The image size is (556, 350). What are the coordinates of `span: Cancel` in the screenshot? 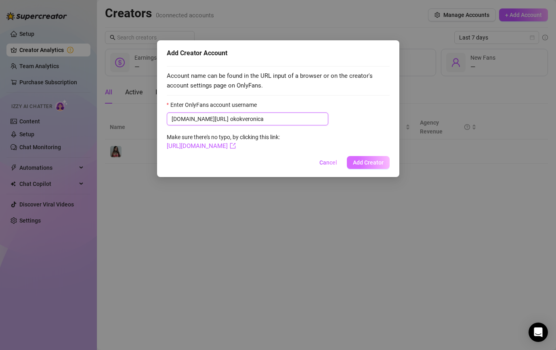 It's located at (328, 163).